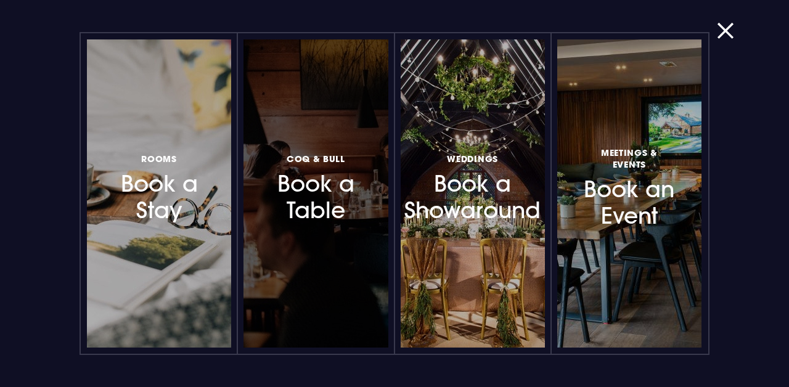 The height and width of the screenshot is (387, 789). What do you see at coordinates (316, 187) in the screenshot?
I see `h3: Book a Table` at bounding box center [316, 187].